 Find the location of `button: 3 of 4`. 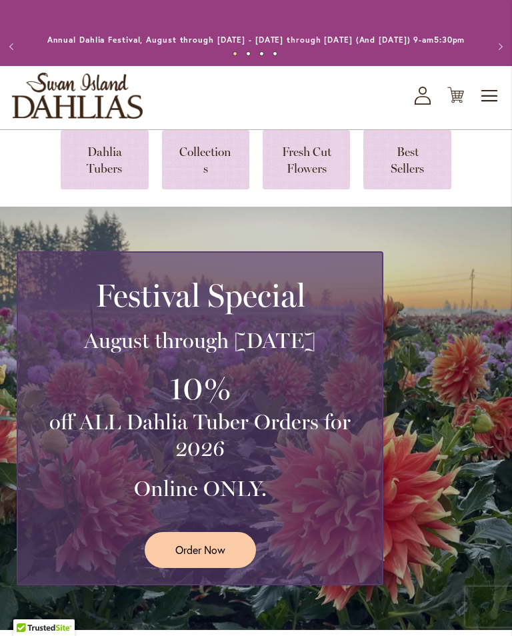

button: 3 of 4 is located at coordinates (261, 53).